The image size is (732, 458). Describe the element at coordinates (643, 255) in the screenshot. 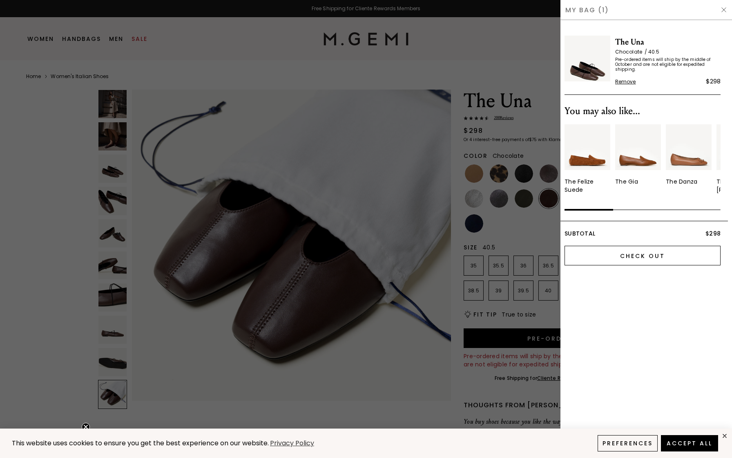

I see `input: Check Out` at that location.